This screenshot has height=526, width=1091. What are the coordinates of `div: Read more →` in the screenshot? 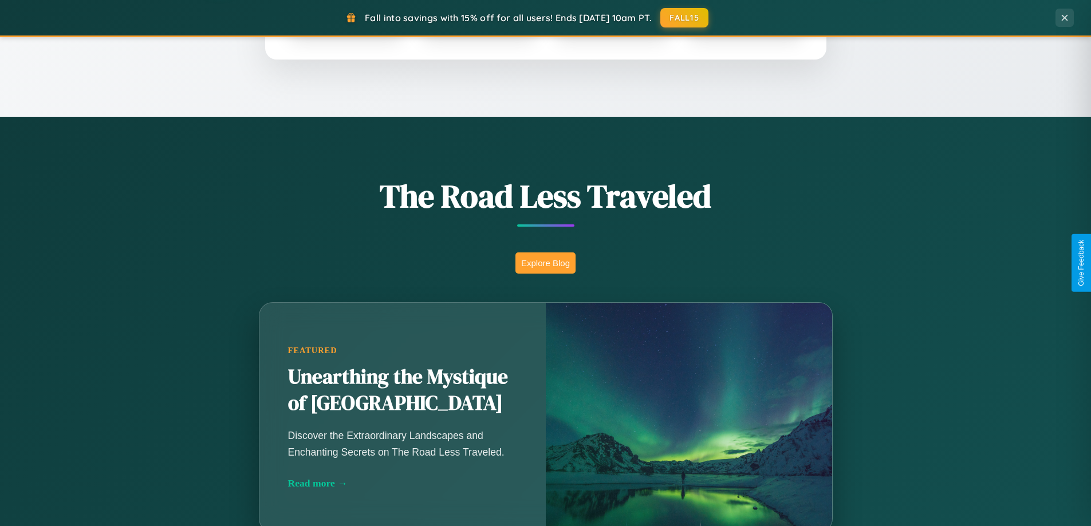 It's located at (403, 483).